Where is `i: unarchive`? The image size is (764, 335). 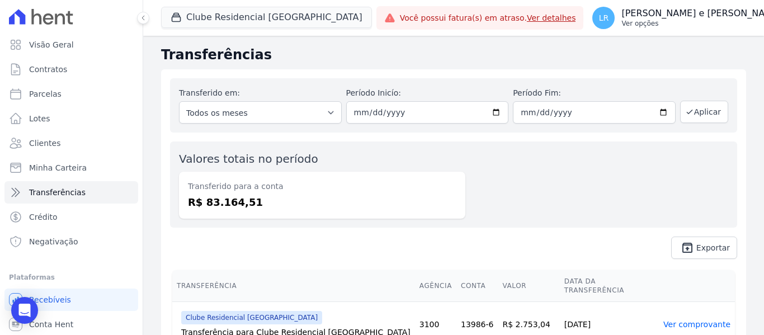 i: unarchive is located at coordinates (687, 248).